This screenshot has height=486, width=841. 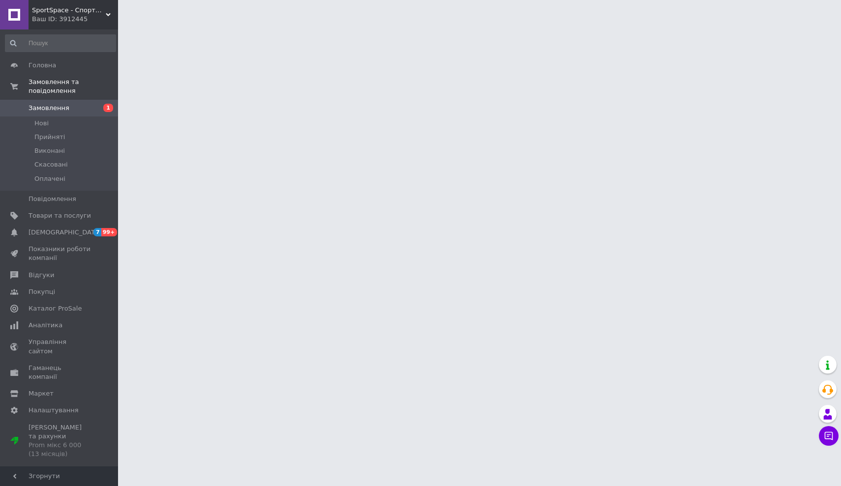 I want to click on span: 7, so click(x=97, y=232).